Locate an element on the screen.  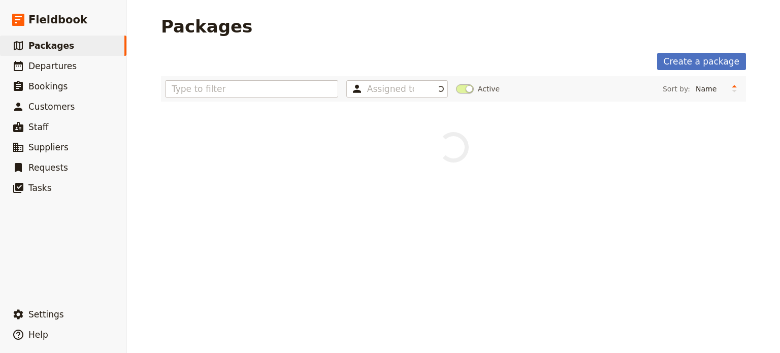
span: Staff is located at coordinates (39, 127).